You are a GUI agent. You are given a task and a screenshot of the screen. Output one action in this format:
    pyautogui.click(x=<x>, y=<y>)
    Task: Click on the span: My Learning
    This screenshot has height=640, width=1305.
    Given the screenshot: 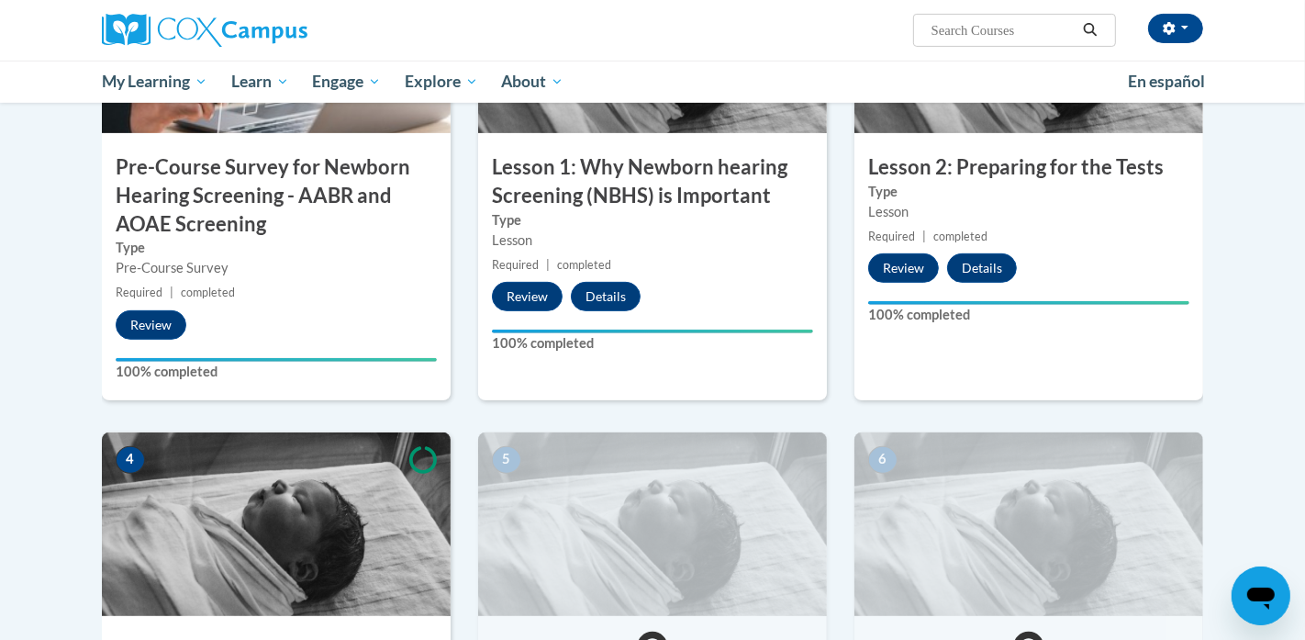 What is the action you would take?
    pyautogui.click(x=154, y=82)
    